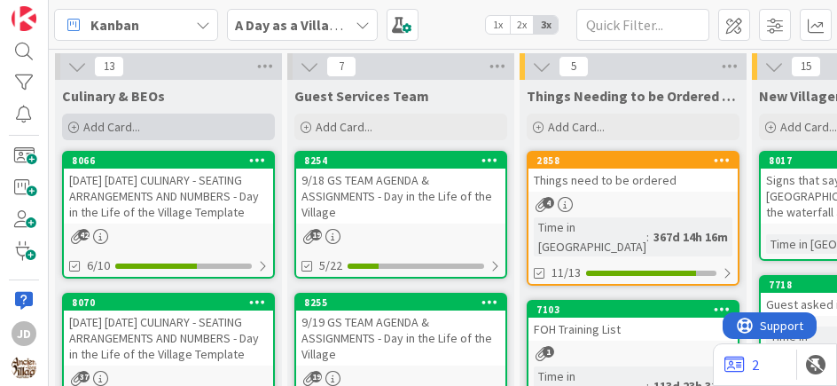  What do you see at coordinates (98, 265) in the screenshot?
I see `span: 6/10` at bounding box center [98, 265].